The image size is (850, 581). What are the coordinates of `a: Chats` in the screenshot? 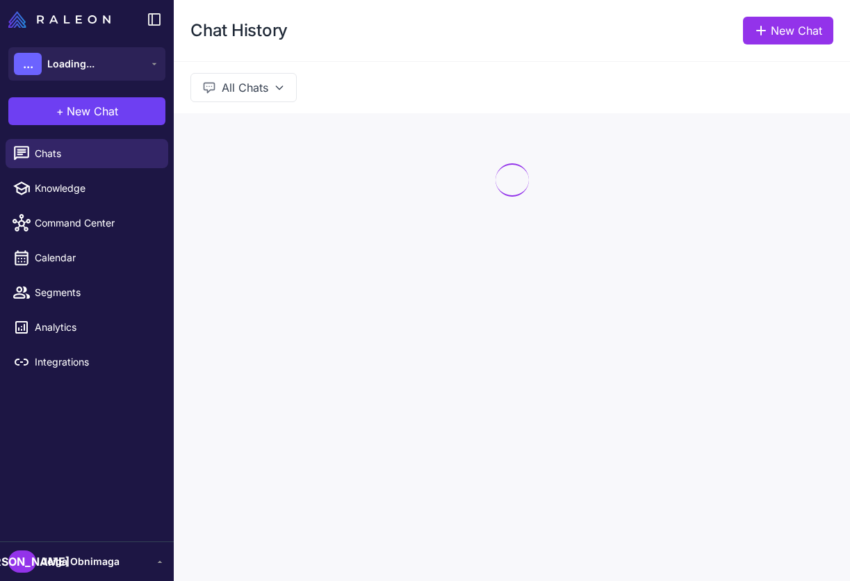 It's located at (87, 154).